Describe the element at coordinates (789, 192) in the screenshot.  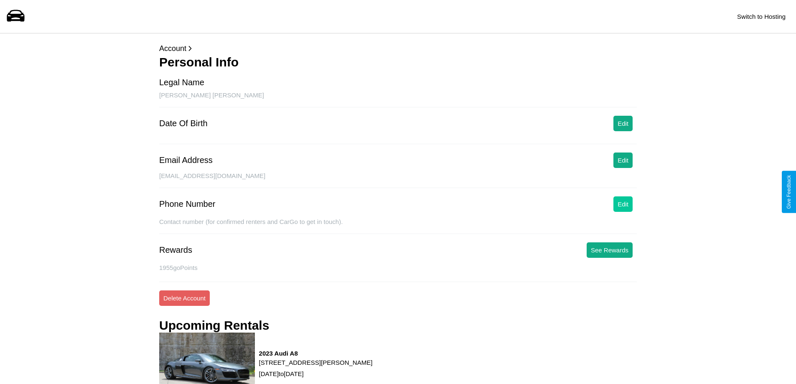
I see `div: Give Feedback` at that location.